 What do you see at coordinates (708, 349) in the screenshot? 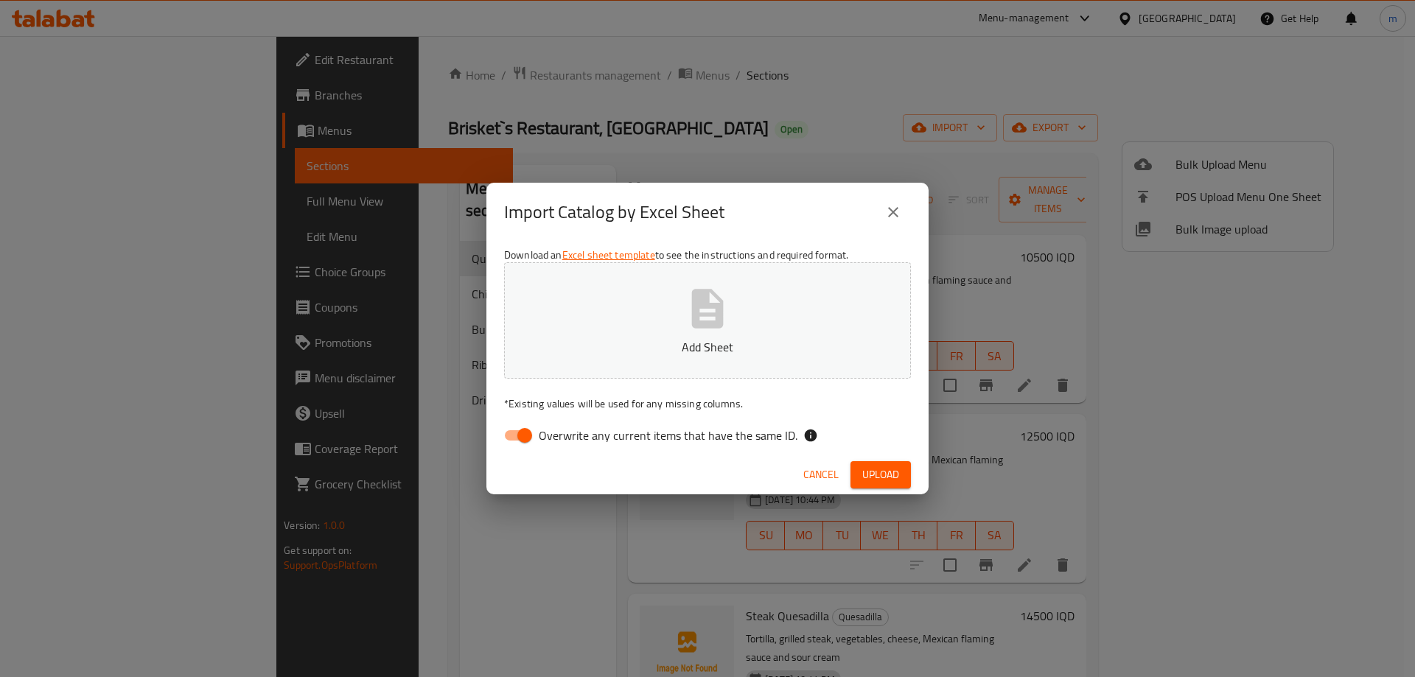
I see `div: Download an to see the instructions and required format.` at bounding box center [708, 349].